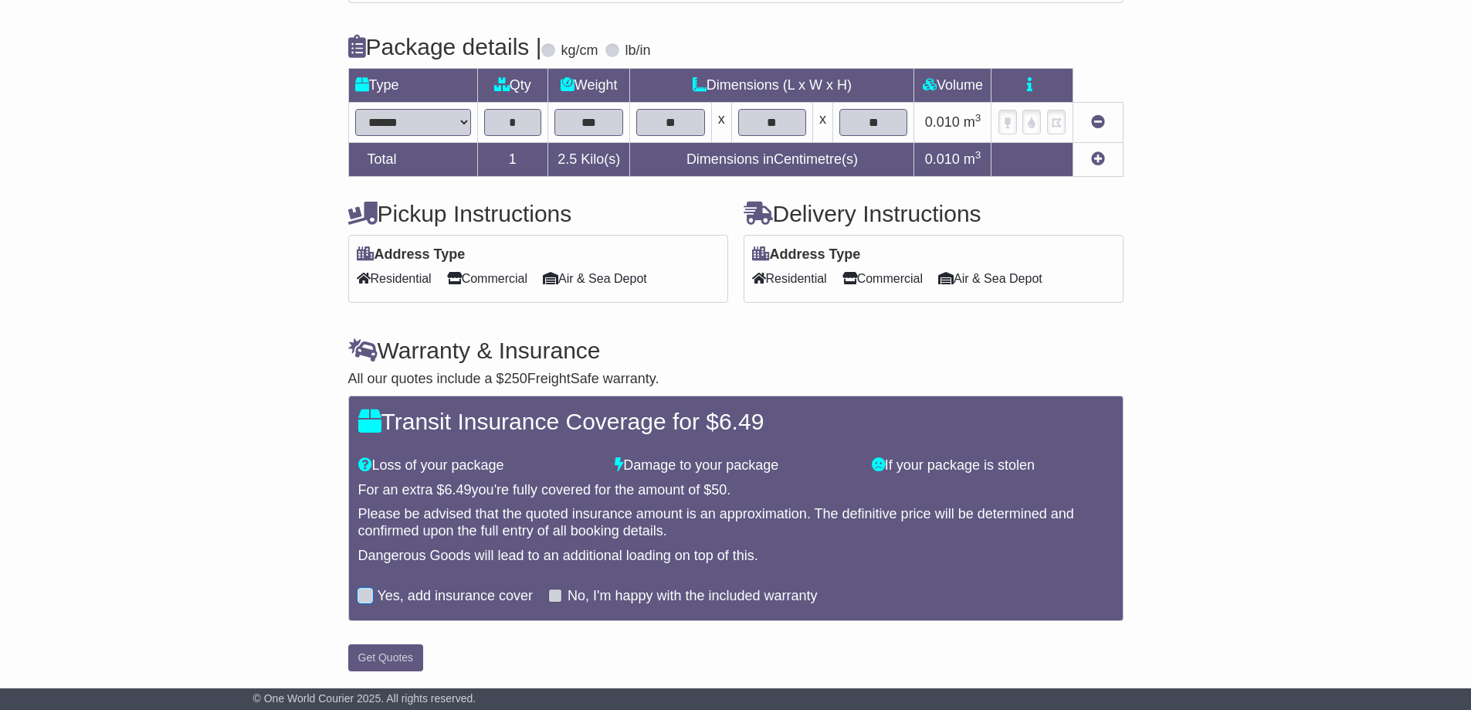 Image resolution: width=1471 pixels, height=710 pixels. What do you see at coordinates (1098, 122) in the screenshot?
I see `a: Remove this item` at bounding box center [1098, 122].